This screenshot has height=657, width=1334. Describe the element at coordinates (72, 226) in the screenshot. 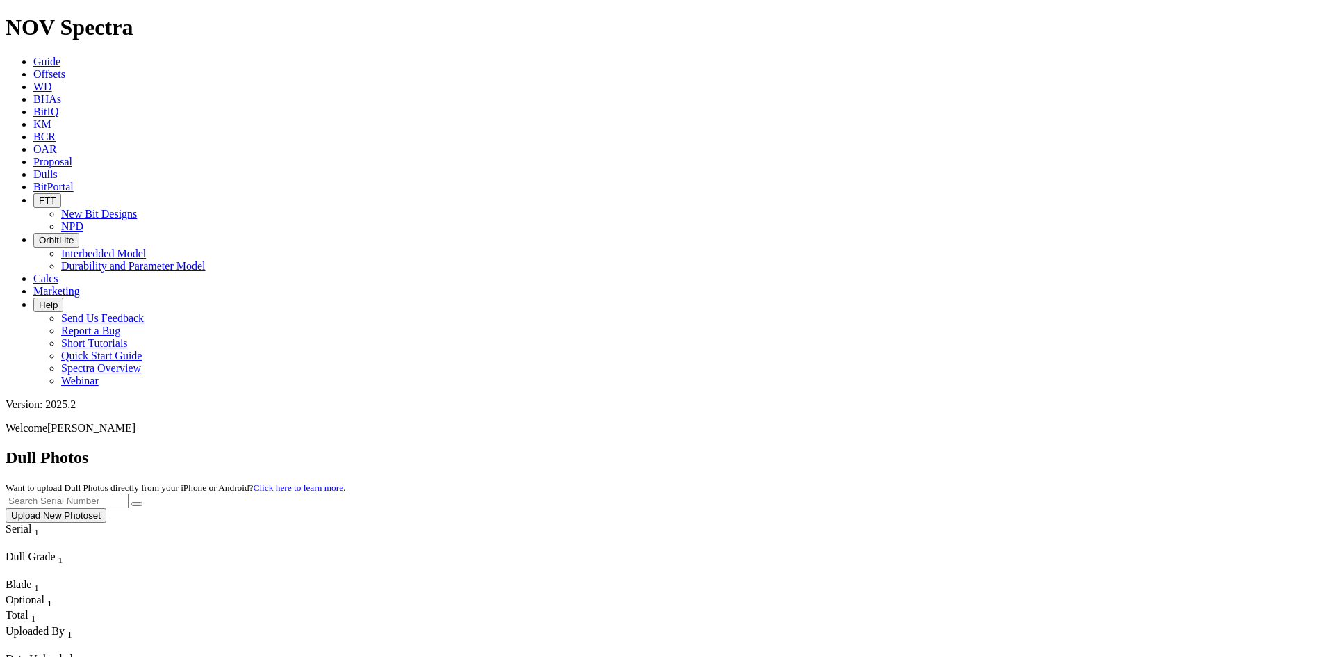

I see `a: NPD` at that location.